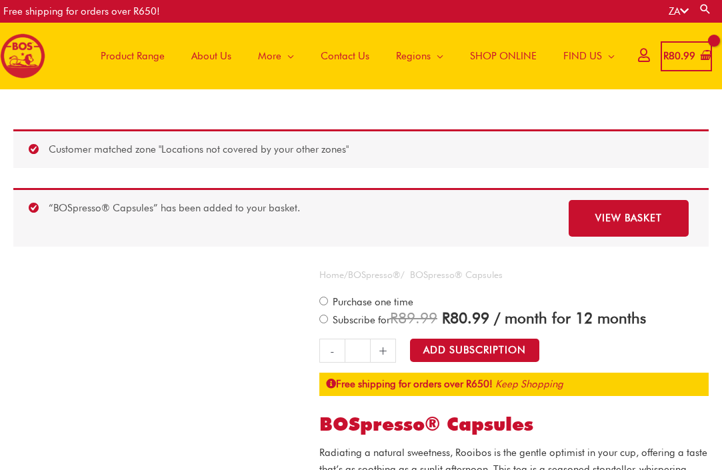 The height and width of the screenshot is (470, 722). I want to click on strong: Free shipping for orders over R650!, so click(410, 384).